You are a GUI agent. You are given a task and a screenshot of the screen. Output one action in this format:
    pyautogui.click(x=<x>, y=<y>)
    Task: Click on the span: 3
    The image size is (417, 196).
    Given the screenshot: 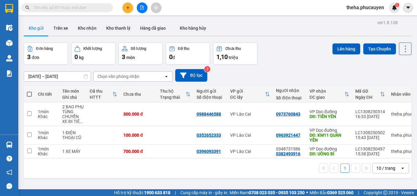 What is the action you would take?
    pyautogui.click(x=29, y=57)
    